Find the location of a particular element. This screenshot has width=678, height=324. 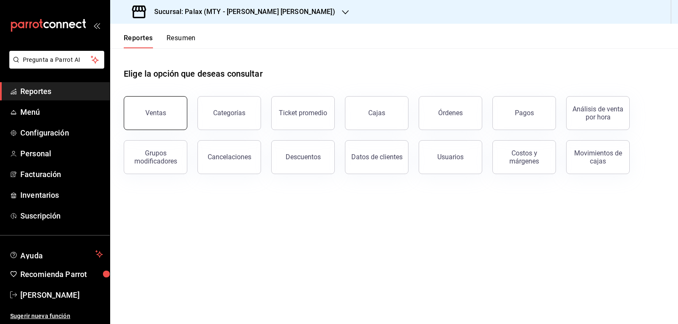

span: Ayuda is located at coordinates (56, 254).